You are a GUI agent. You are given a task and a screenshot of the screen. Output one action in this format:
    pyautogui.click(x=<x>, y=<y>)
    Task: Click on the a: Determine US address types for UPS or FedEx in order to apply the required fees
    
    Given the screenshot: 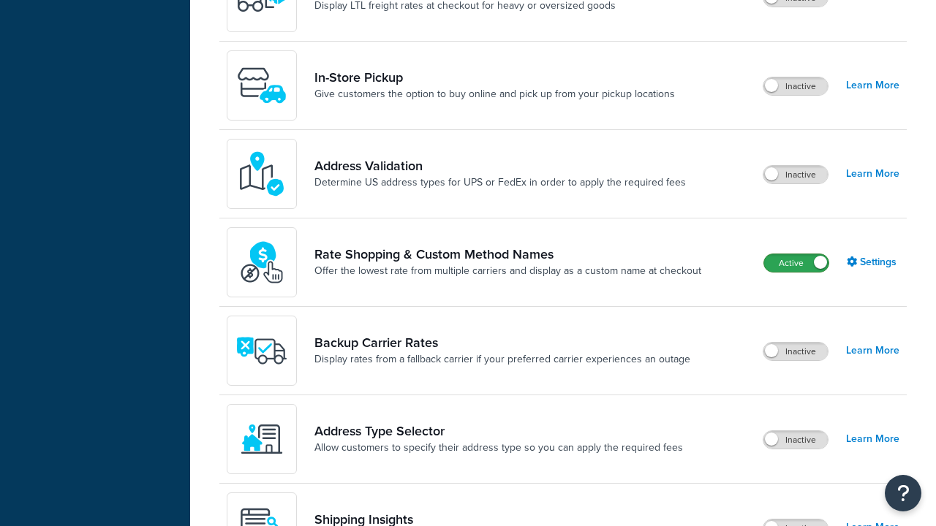 What is the action you would take?
    pyautogui.click(x=500, y=183)
    